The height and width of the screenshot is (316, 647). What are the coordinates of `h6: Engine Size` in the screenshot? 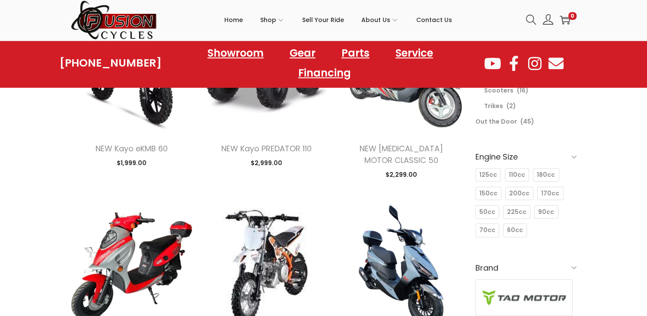 It's located at (526, 157).